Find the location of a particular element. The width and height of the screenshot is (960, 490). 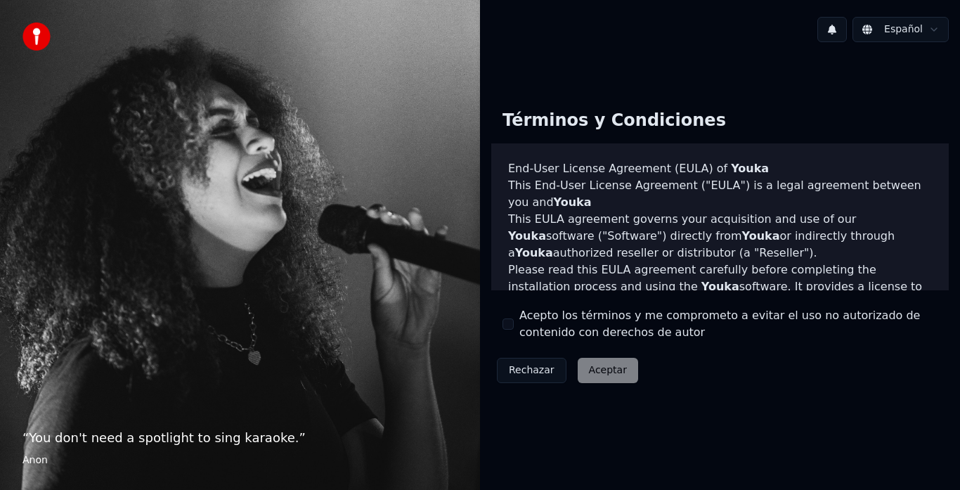

button: Rechazar is located at coordinates (531, 370).